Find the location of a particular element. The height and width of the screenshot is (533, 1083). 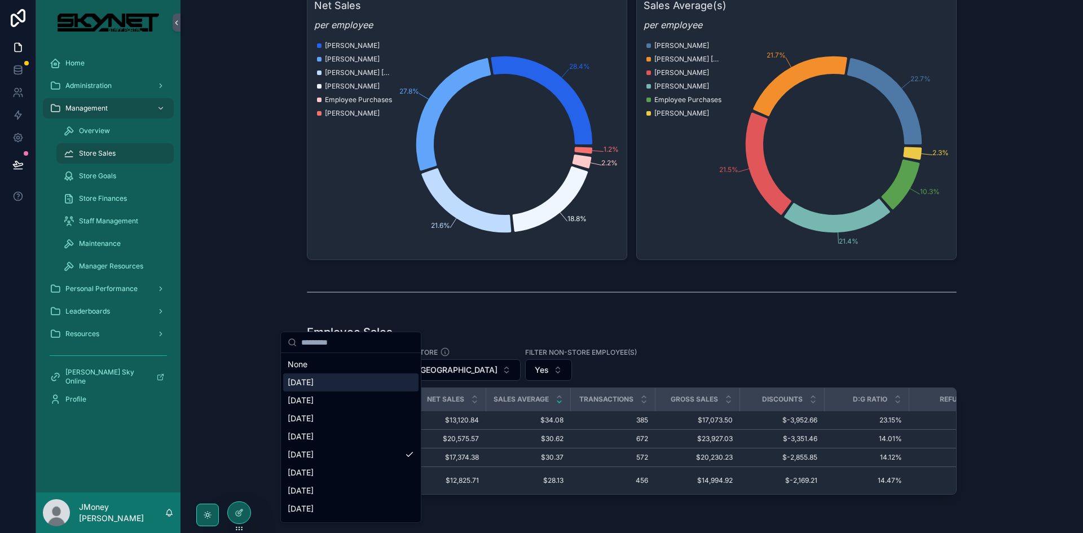

span: Manager Resources is located at coordinates (111, 266).